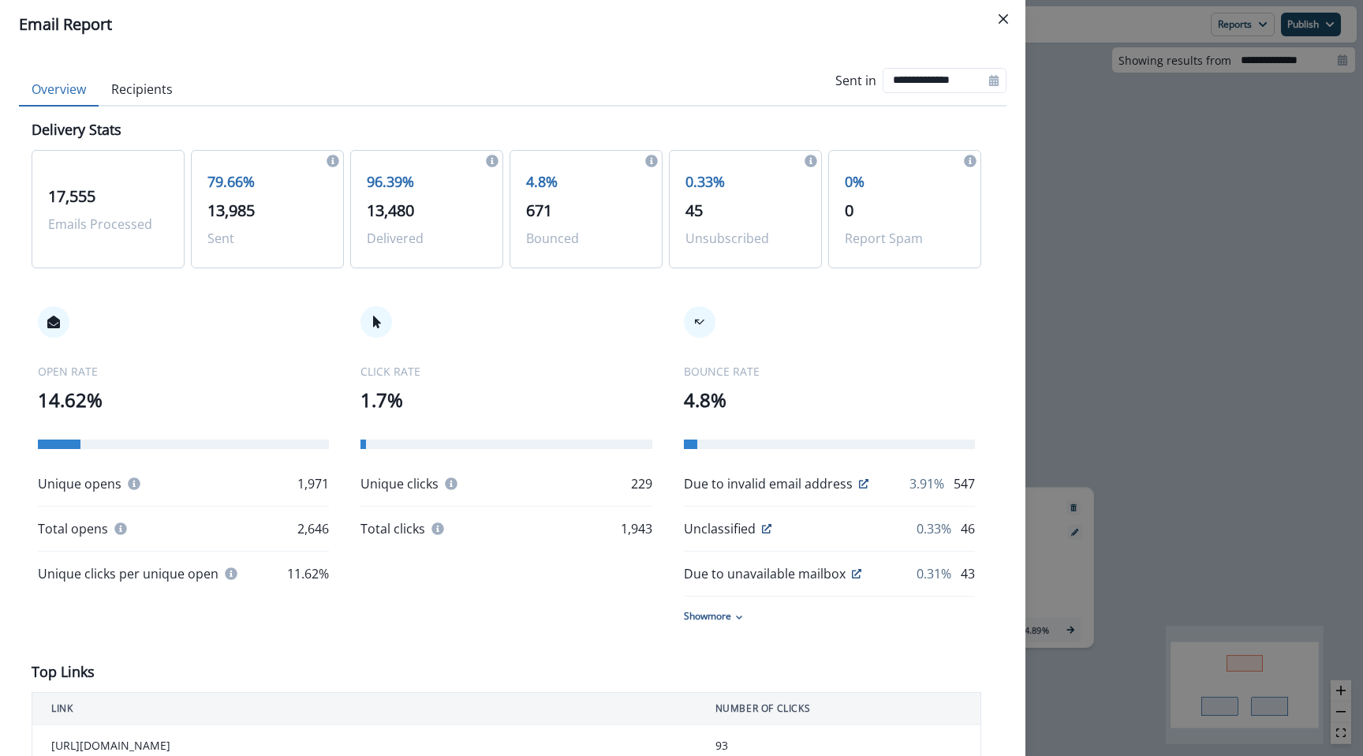 This screenshot has width=1363, height=756. Describe the element at coordinates (364, 708) in the screenshot. I see `th: LINK` at that location.